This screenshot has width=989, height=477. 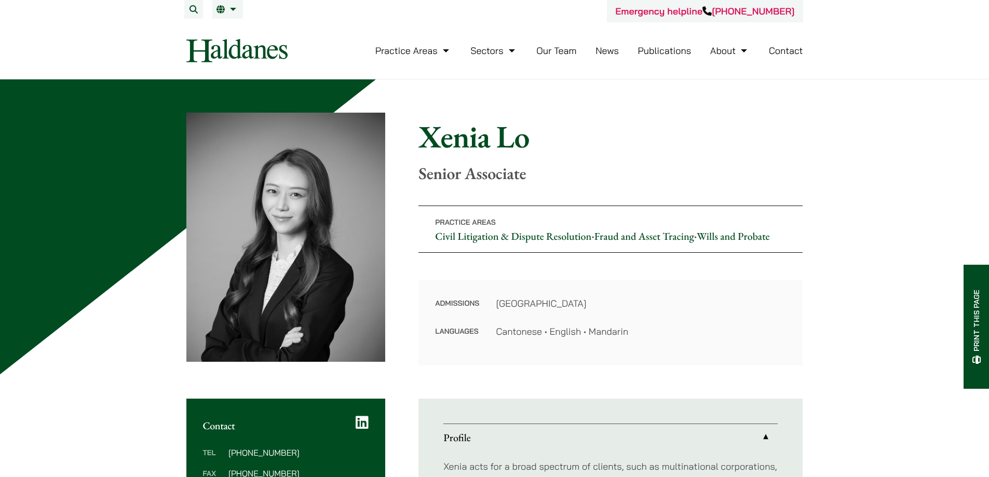 What do you see at coordinates (641, 331) in the screenshot?
I see `dd: Cantonese • English • Mandarin` at bounding box center [641, 331].